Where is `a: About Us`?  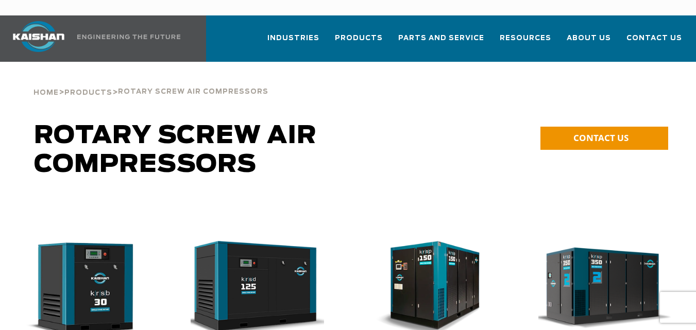
a: About Us is located at coordinates (589, 42).